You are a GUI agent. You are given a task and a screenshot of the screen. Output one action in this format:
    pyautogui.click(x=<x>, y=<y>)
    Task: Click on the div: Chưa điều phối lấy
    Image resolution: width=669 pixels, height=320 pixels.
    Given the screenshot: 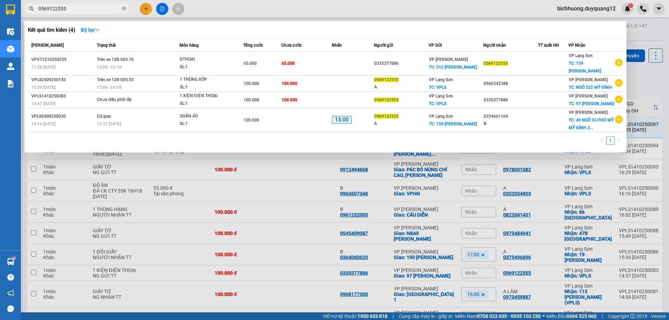 What is the action you would take?
    pyautogui.click(x=123, y=100)
    